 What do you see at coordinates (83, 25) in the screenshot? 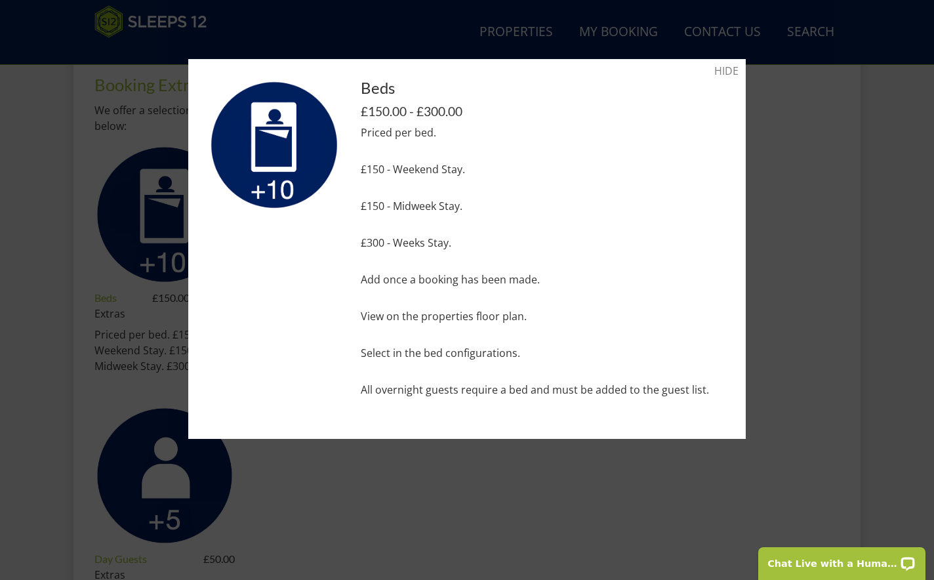
I see `p: Chat Live with a Human!` at bounding box center [83, 25].